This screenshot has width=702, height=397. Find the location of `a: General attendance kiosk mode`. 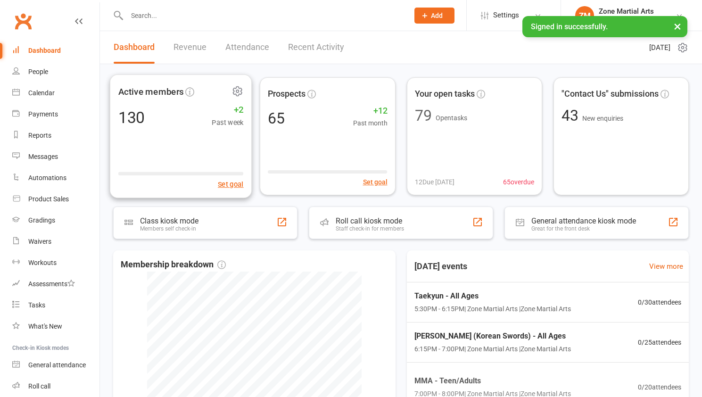

a: General attendance kiosk mode is located at coordinates (56, 365).